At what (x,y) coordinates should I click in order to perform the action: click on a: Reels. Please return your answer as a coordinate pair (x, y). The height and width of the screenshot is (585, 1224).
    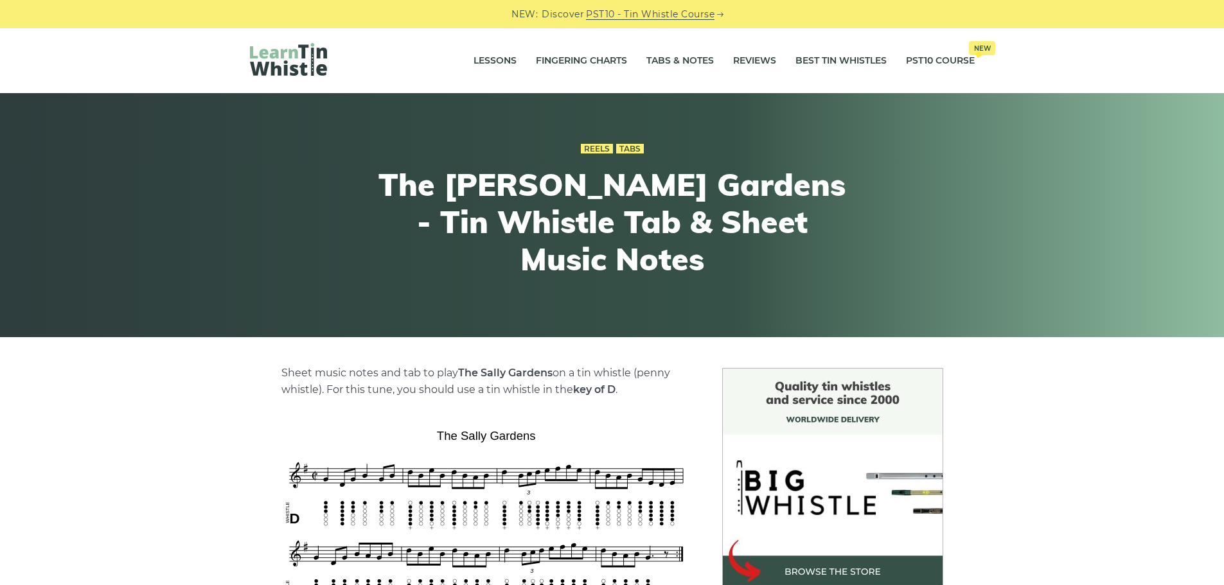
    Looking at the image, I should click on (597, 149).